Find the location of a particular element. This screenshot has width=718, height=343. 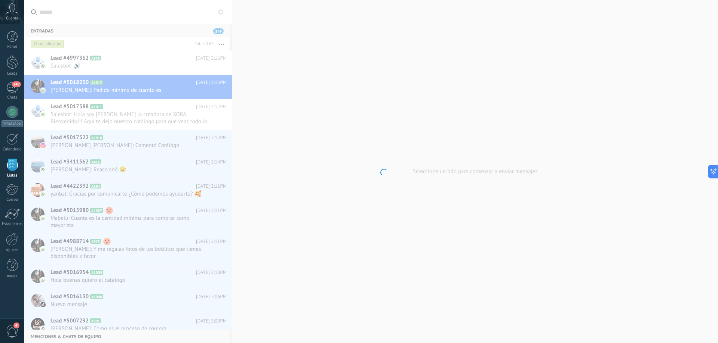

div: Chats is located at coordinates (12, 98).